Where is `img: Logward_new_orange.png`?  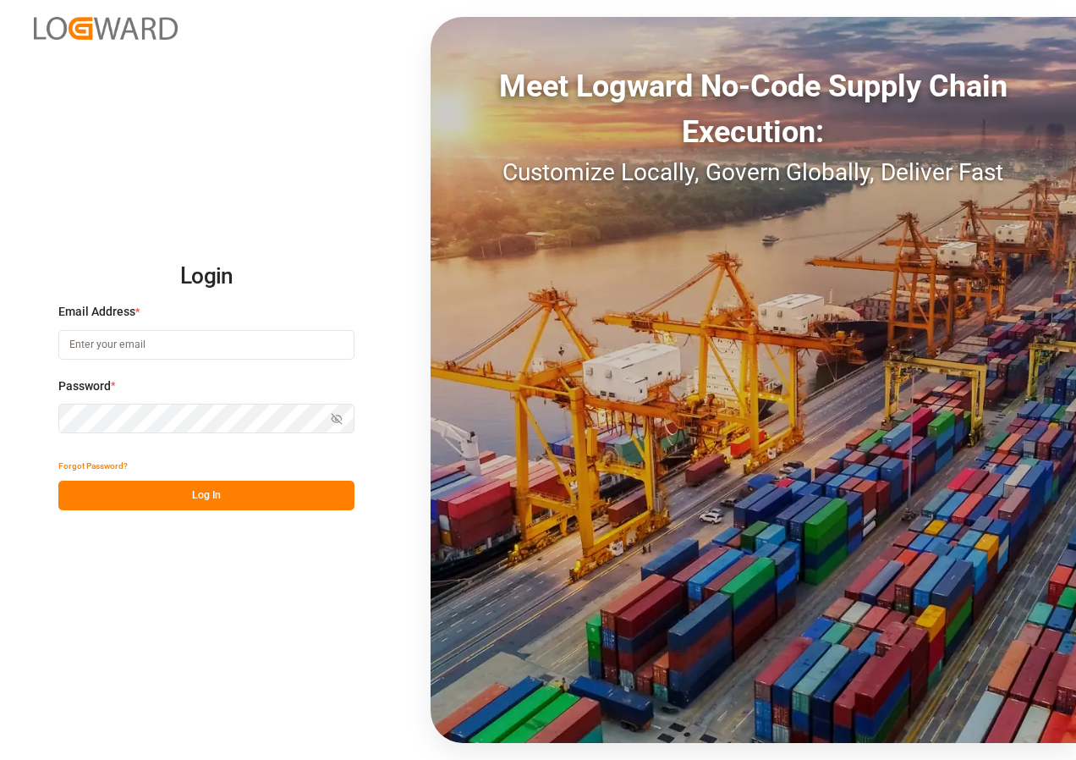 img: Logward_new_orange.png is located at coordinates (106, 28).